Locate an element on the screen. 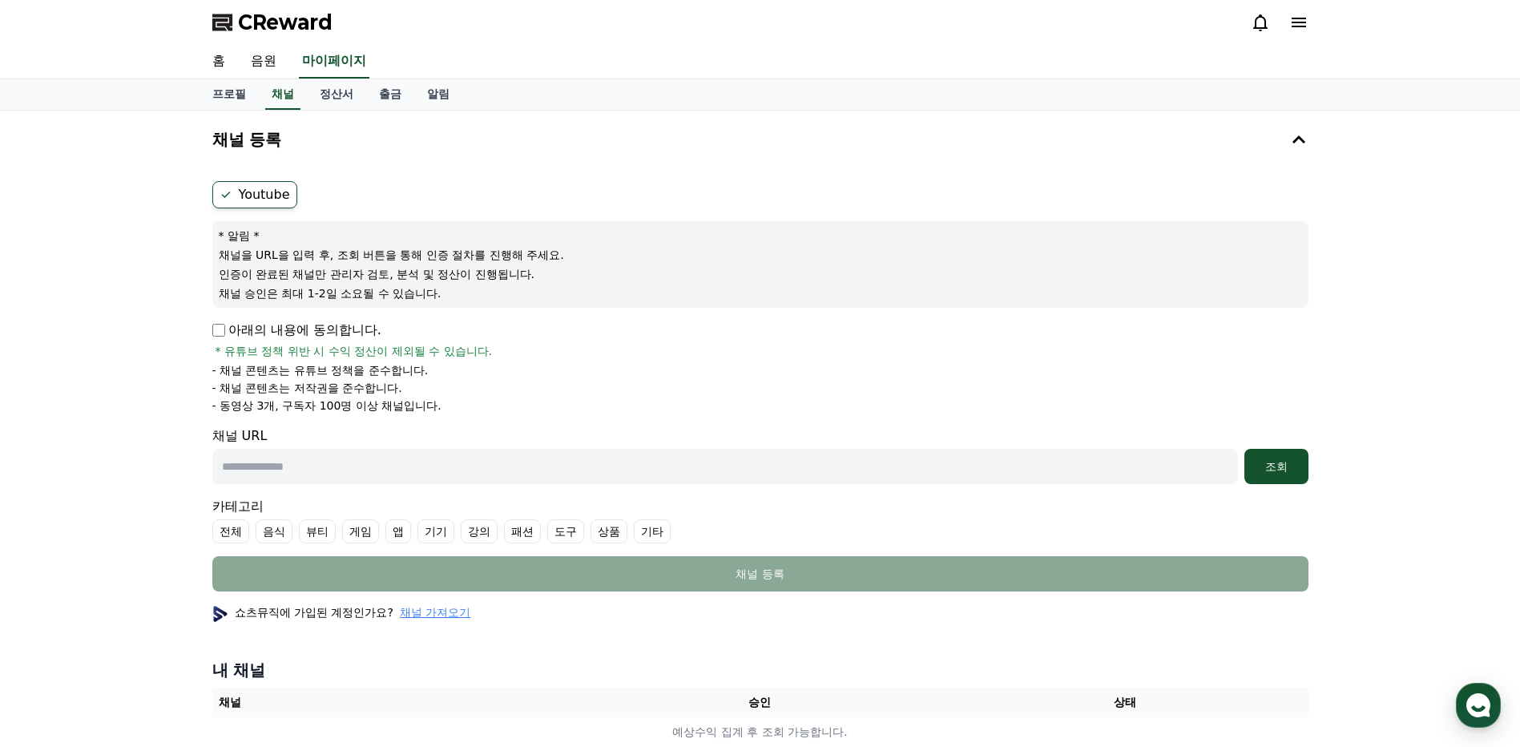 The height and width of the screenshot is (747, 1520). p: 채널을 URL을 입력 후, 조회 버튼을 통해 인증 절차를 진행해 주세요. is located at coordinates (760, 255).